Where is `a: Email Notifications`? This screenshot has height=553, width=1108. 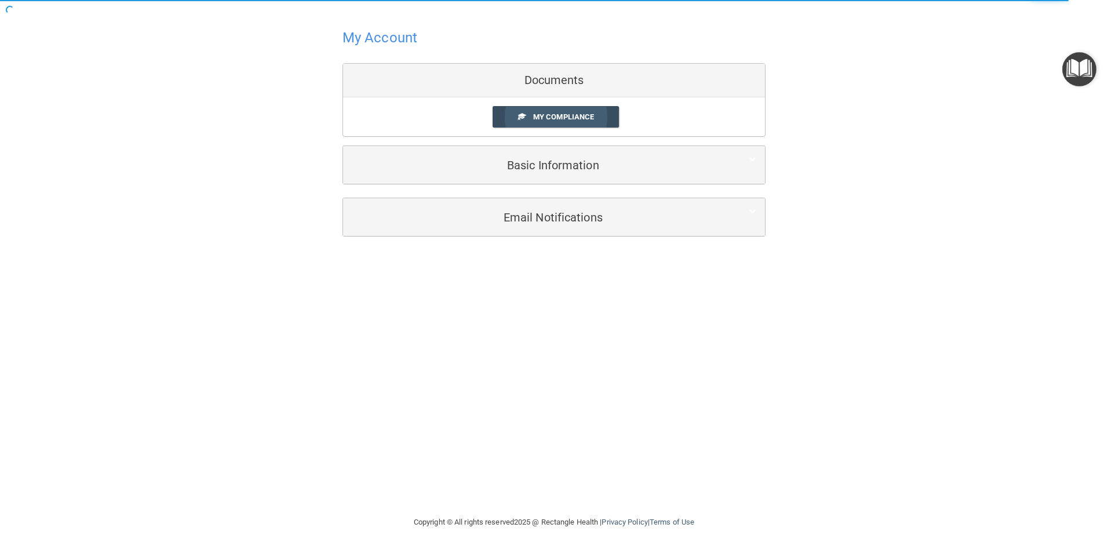 a: Email Notifications is located at coordinates (554, 217).